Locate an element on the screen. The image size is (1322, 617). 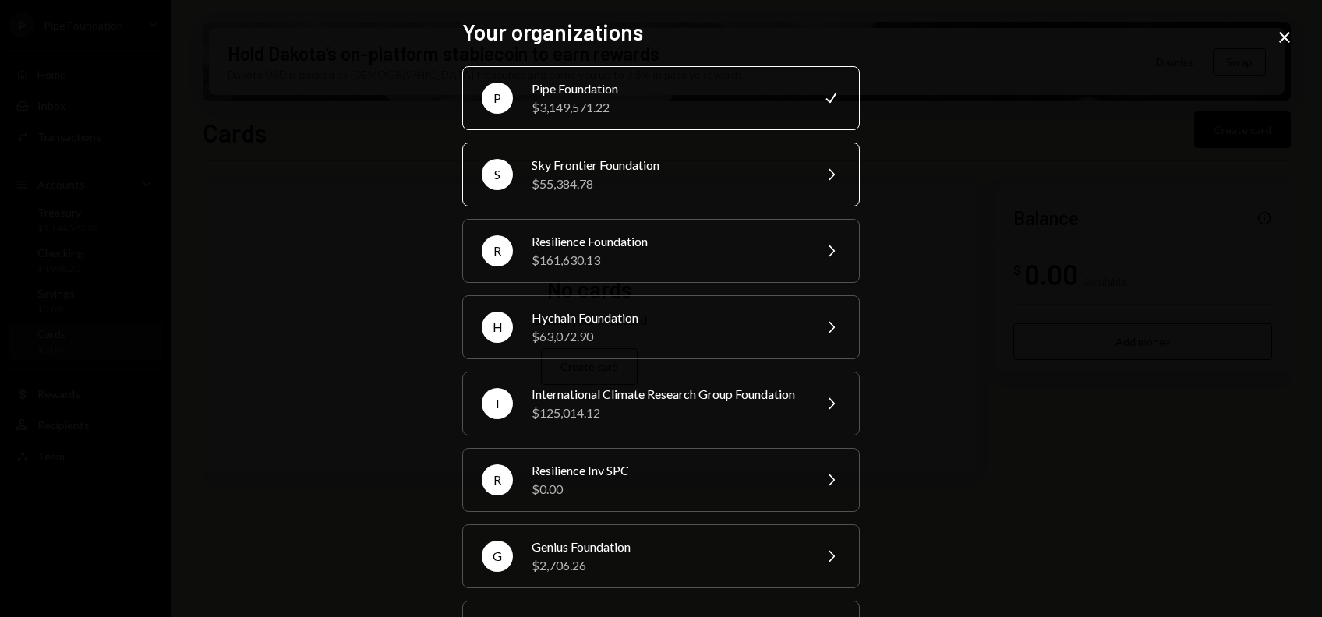
div: H is located at coordinates (497, 327).